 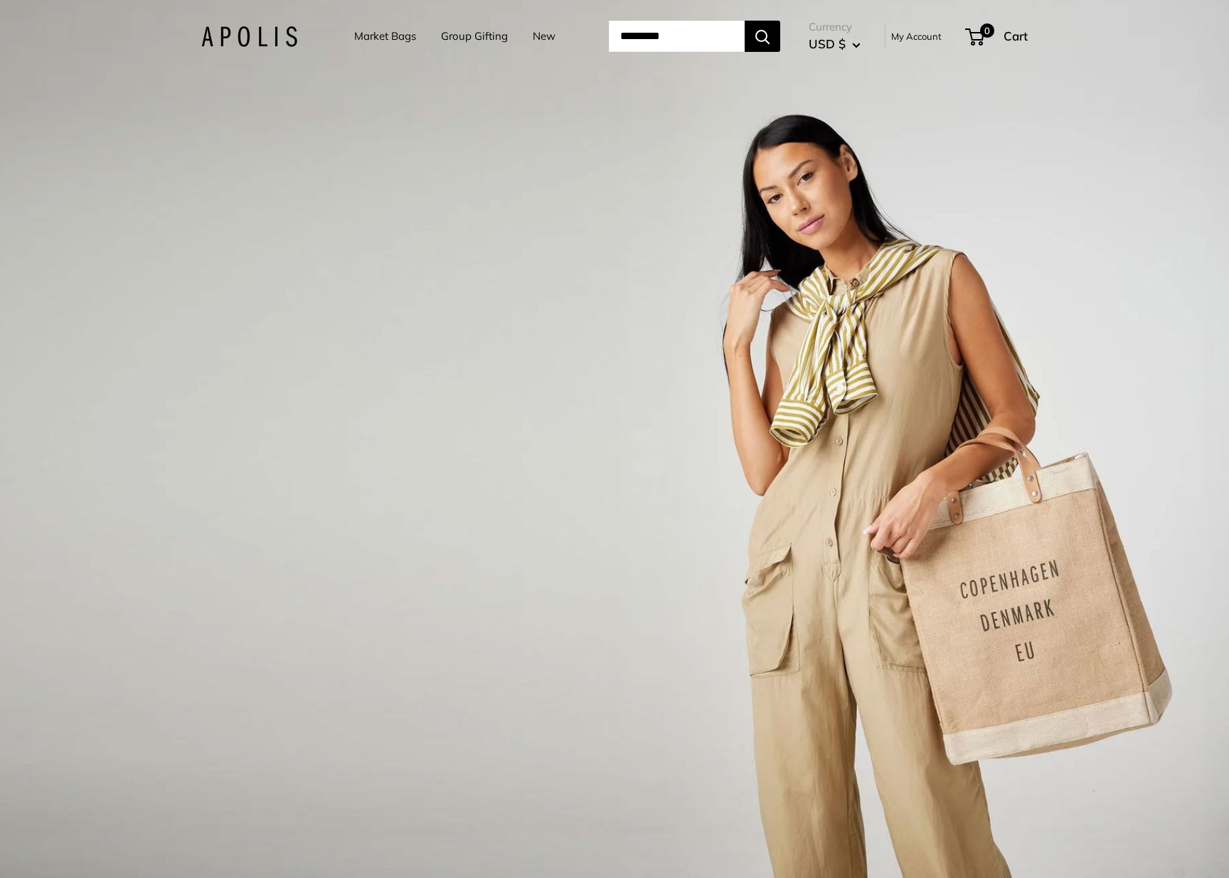 I want to click on a: New, so click(x=544, y=36).